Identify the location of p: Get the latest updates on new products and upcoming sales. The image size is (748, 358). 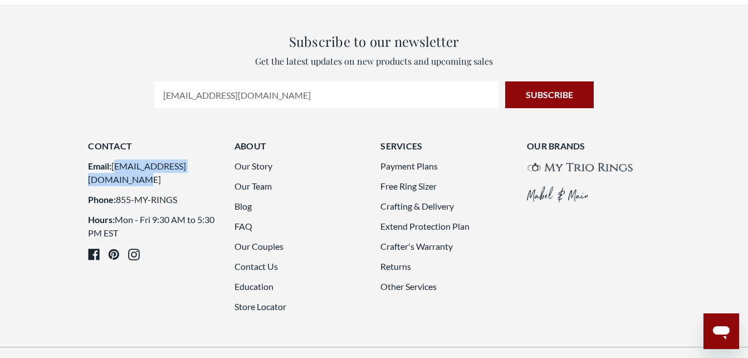
(374, 61).